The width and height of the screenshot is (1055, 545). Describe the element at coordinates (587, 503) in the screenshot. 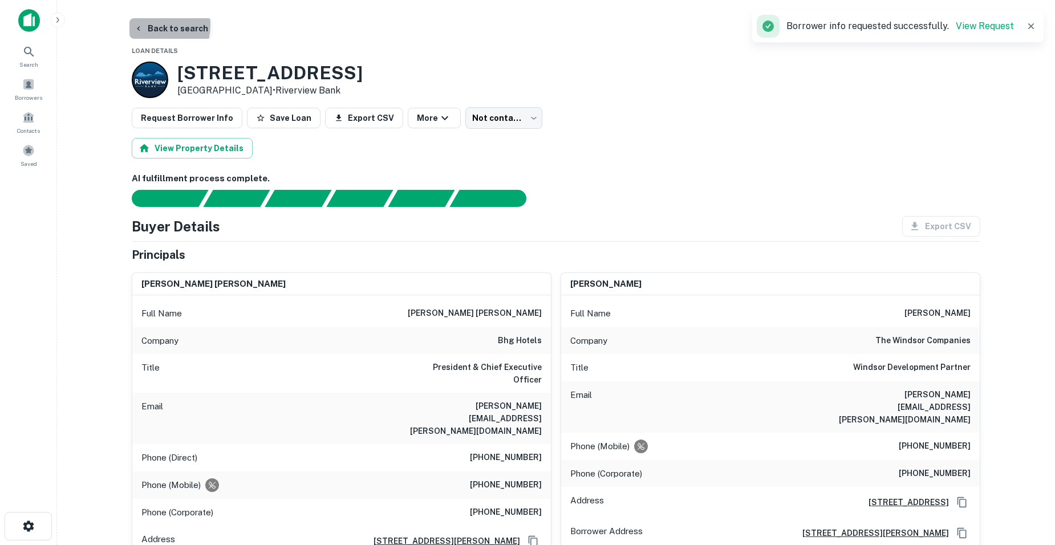

I see `p: Address` at that location.